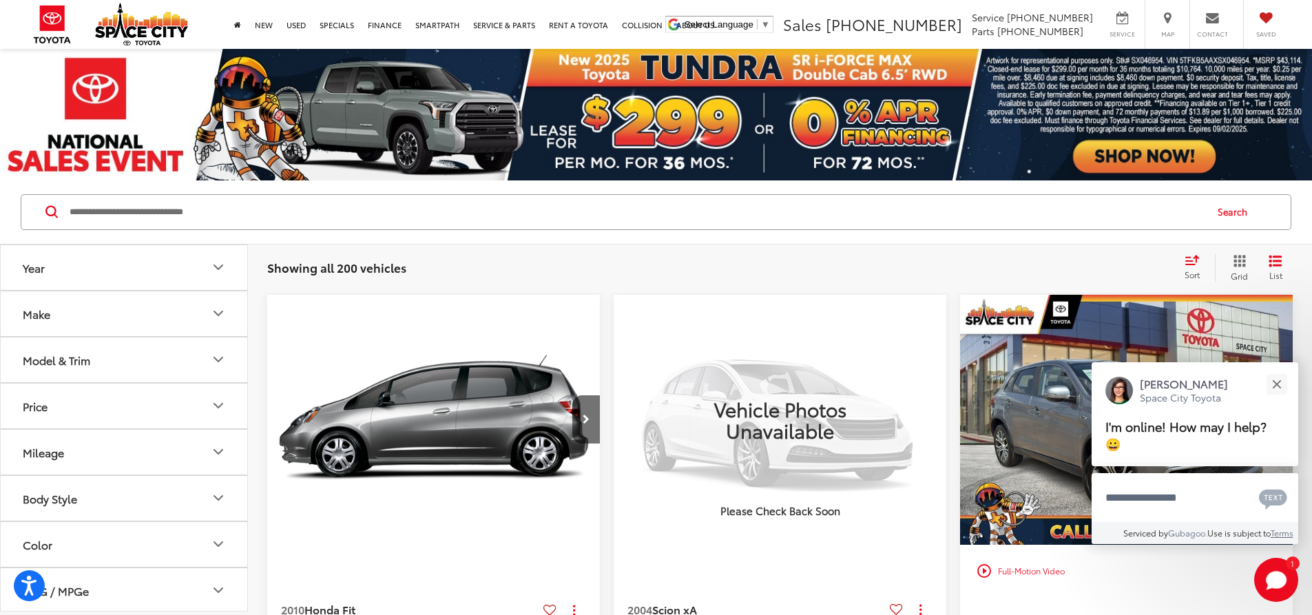 This screenshot has height=615, width=1312. I want to click on form: Search by Make, Model, or Keyword, so click(636, 212).